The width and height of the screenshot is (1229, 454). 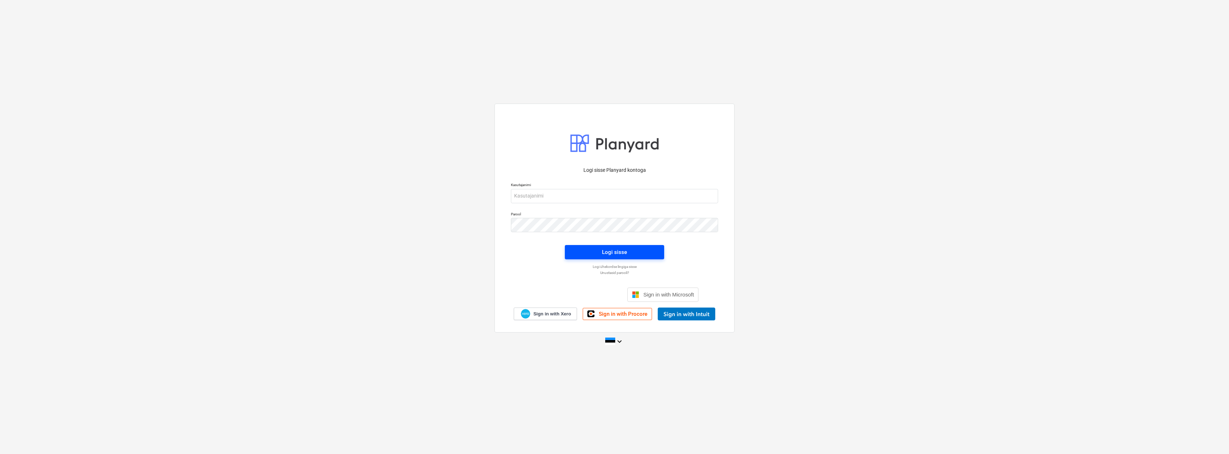 What do you see at coordinates (615, 185) in the screenshot?
I see `p: Kasutajanimi` at bounding box center [615, 185].